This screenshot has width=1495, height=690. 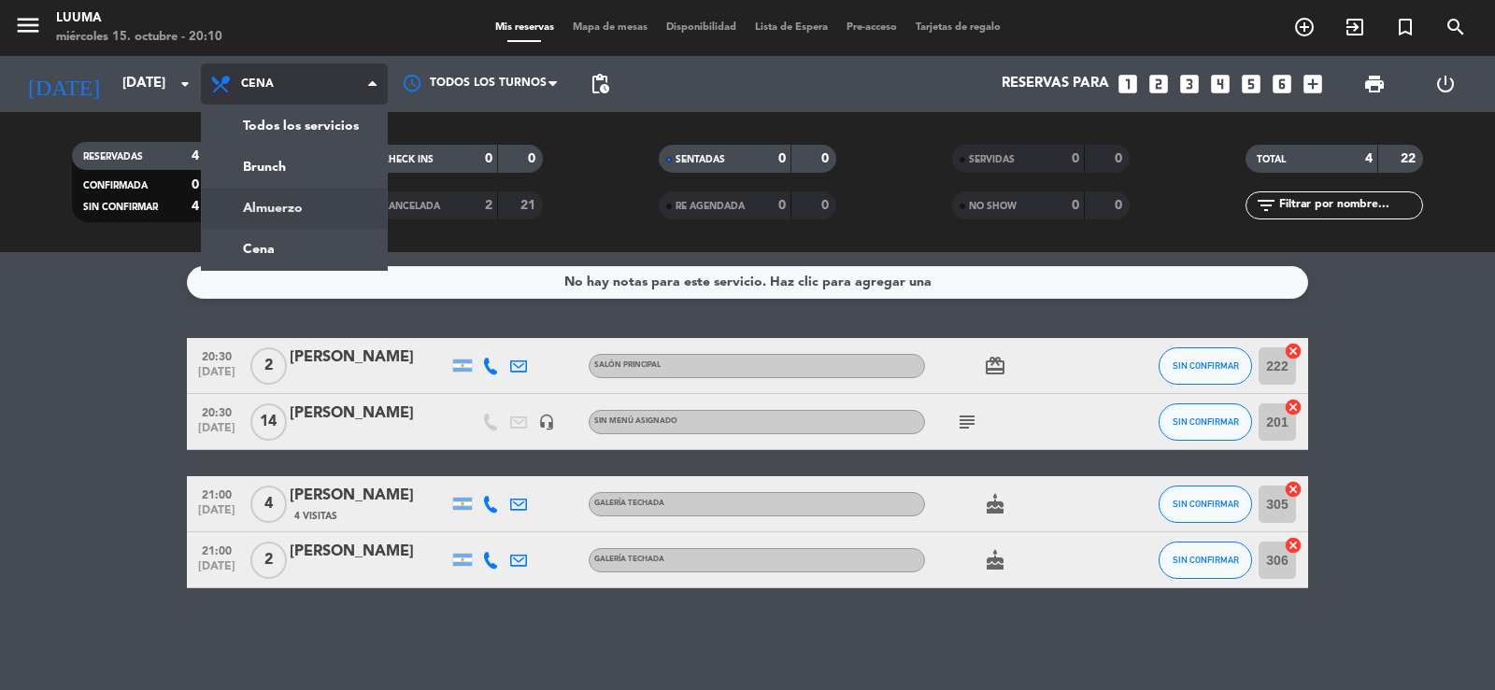 I want to click on span: Sin menú asignado, so click(x=635, y=421).